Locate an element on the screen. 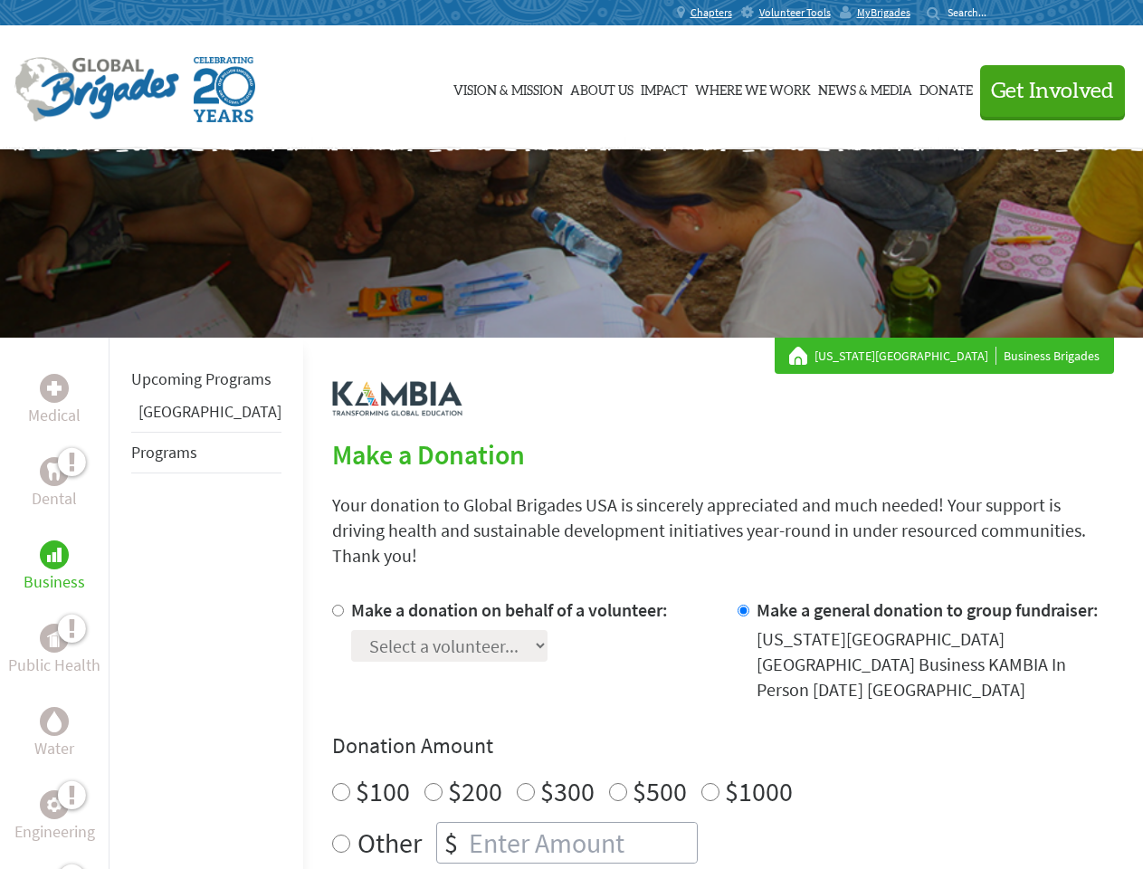  span: MyBrigades is located at coordinates (883, 13).